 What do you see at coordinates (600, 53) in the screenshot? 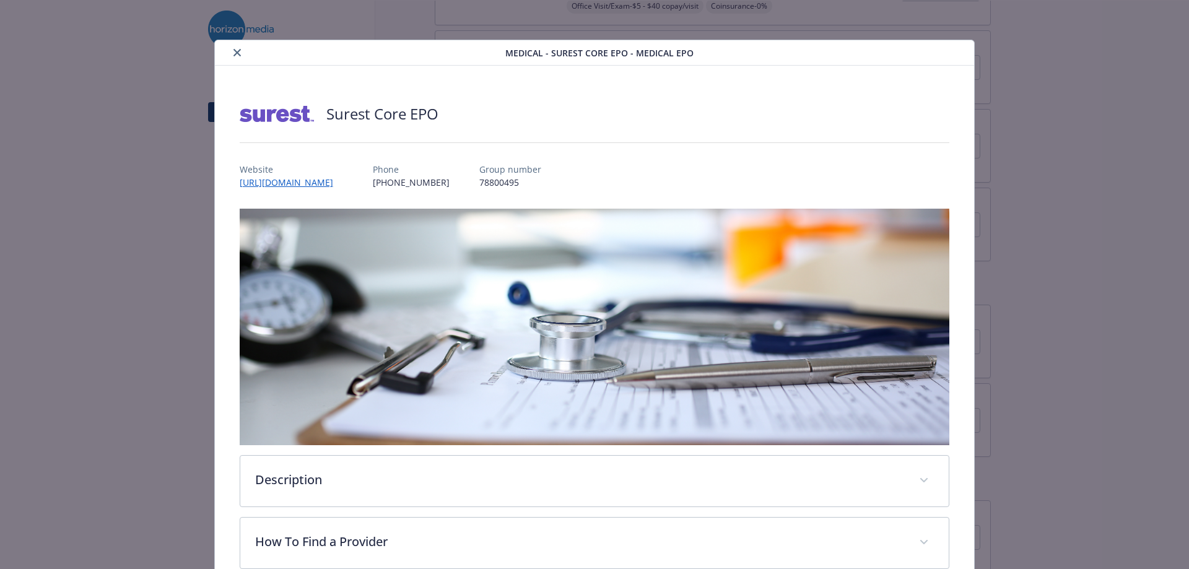
I see `span: Medical - Surest Core EPO - Medical EPO` at bounding box center [600, 53].